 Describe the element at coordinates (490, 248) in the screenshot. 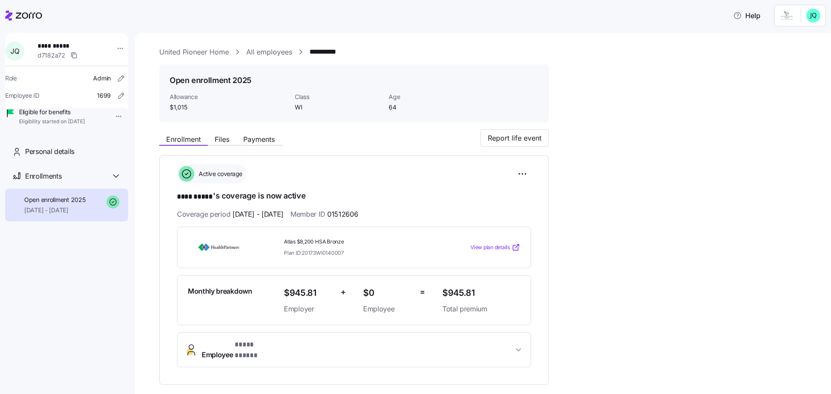

I see `span: View plan details` at that location.